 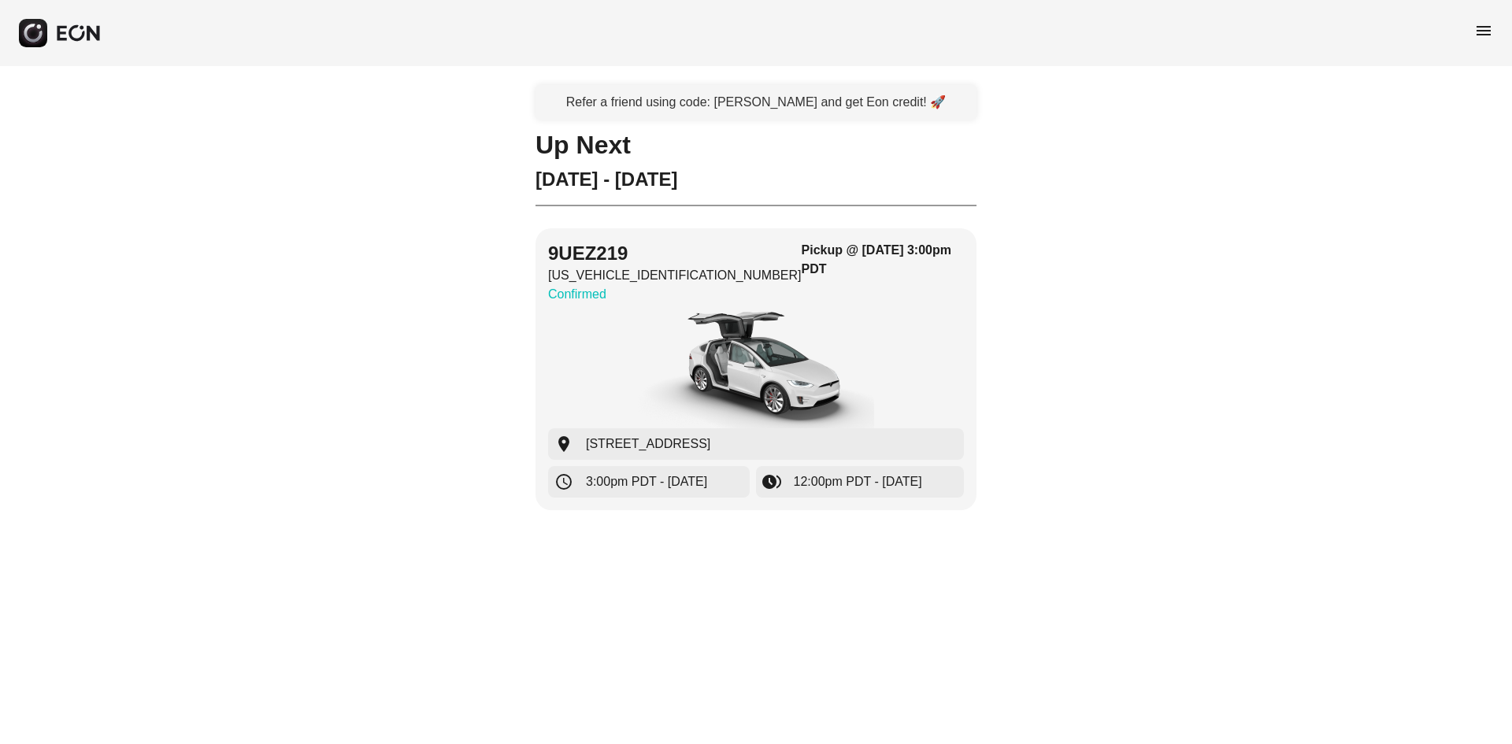 I want to click on h1: Up Next, so click(x=756, y=145).